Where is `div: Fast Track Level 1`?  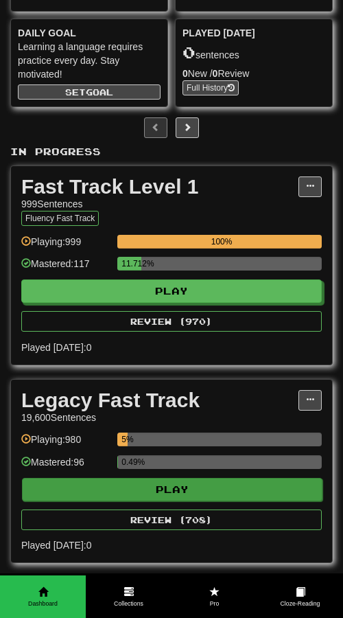
div: Fast Track Level 1 is located at coordinates (160, 187).